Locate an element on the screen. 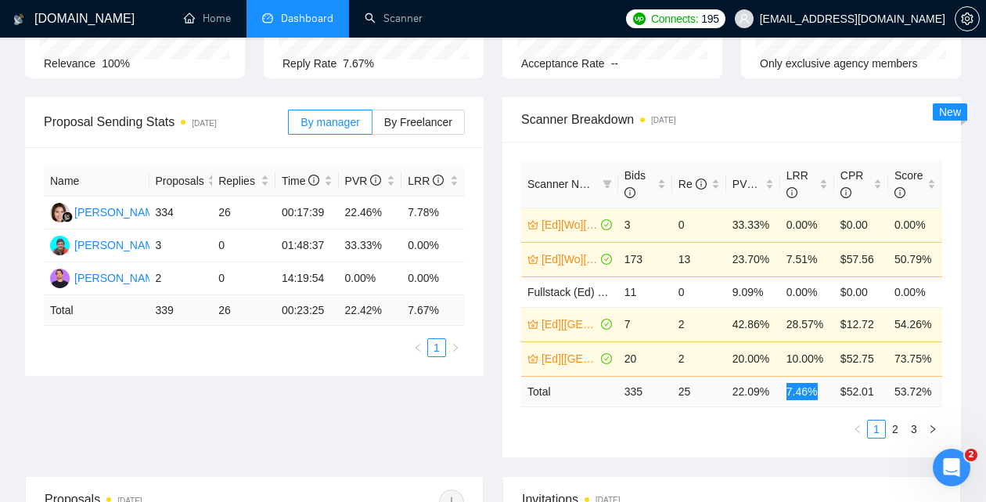  span: Dashboard is located at coordinates (307, 18).